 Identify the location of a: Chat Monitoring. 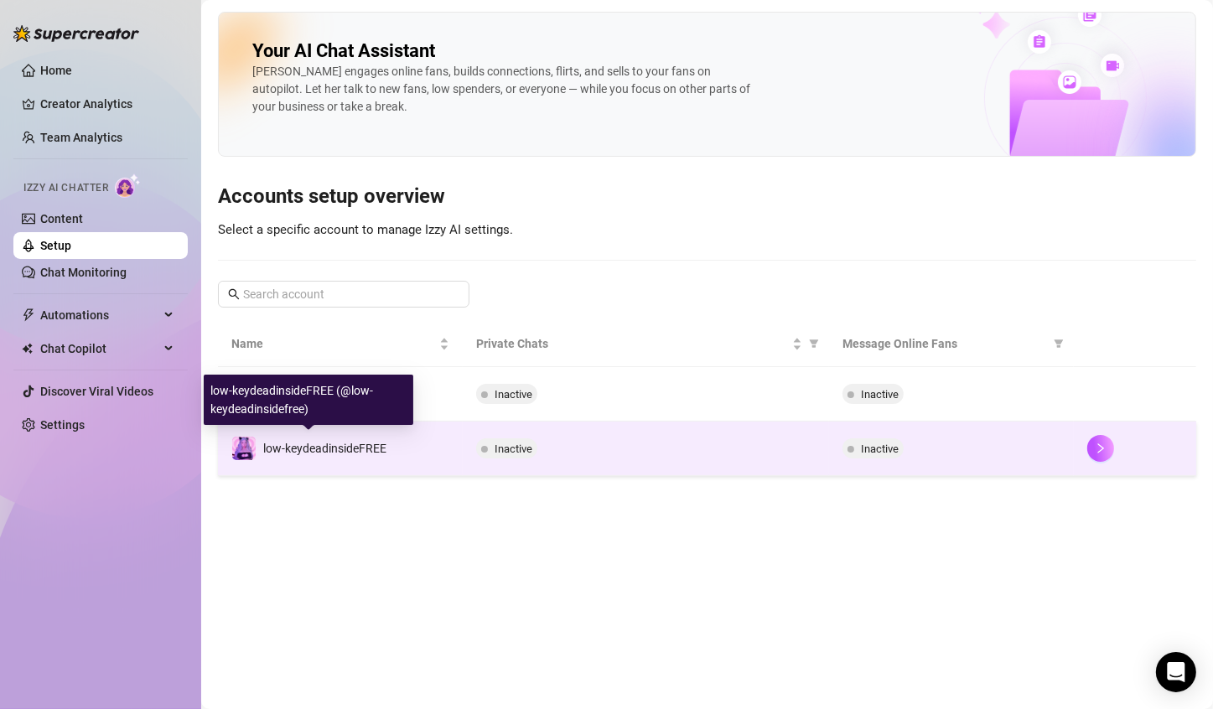
(83, 272).